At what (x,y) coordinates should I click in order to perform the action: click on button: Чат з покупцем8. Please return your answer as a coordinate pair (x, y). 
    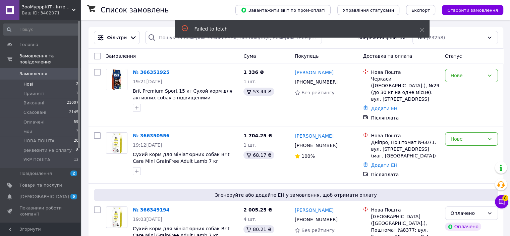
    Looking at the image, I should click on (502, 202).